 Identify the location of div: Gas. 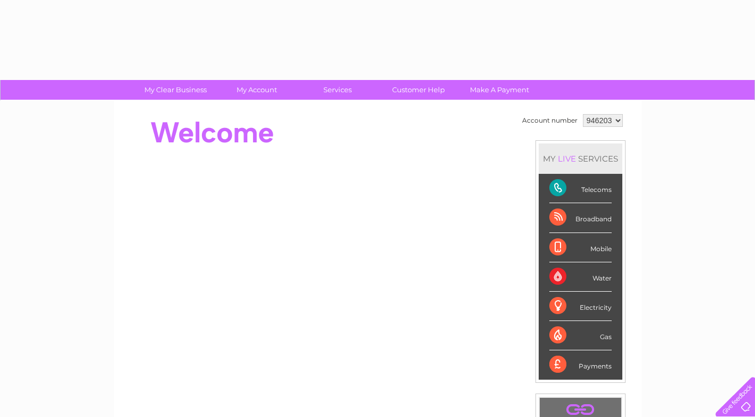
(581, 335).